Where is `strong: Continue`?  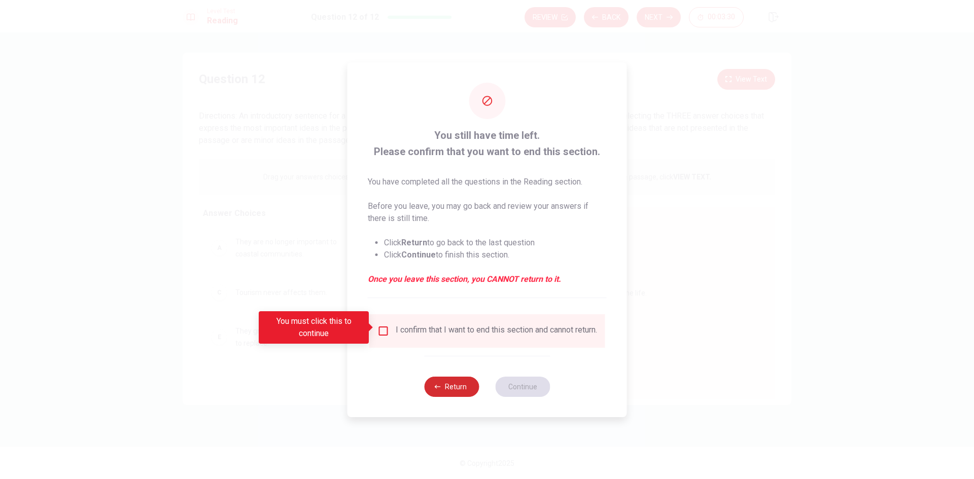
strong: Continue is located at coordinates (419, 255).